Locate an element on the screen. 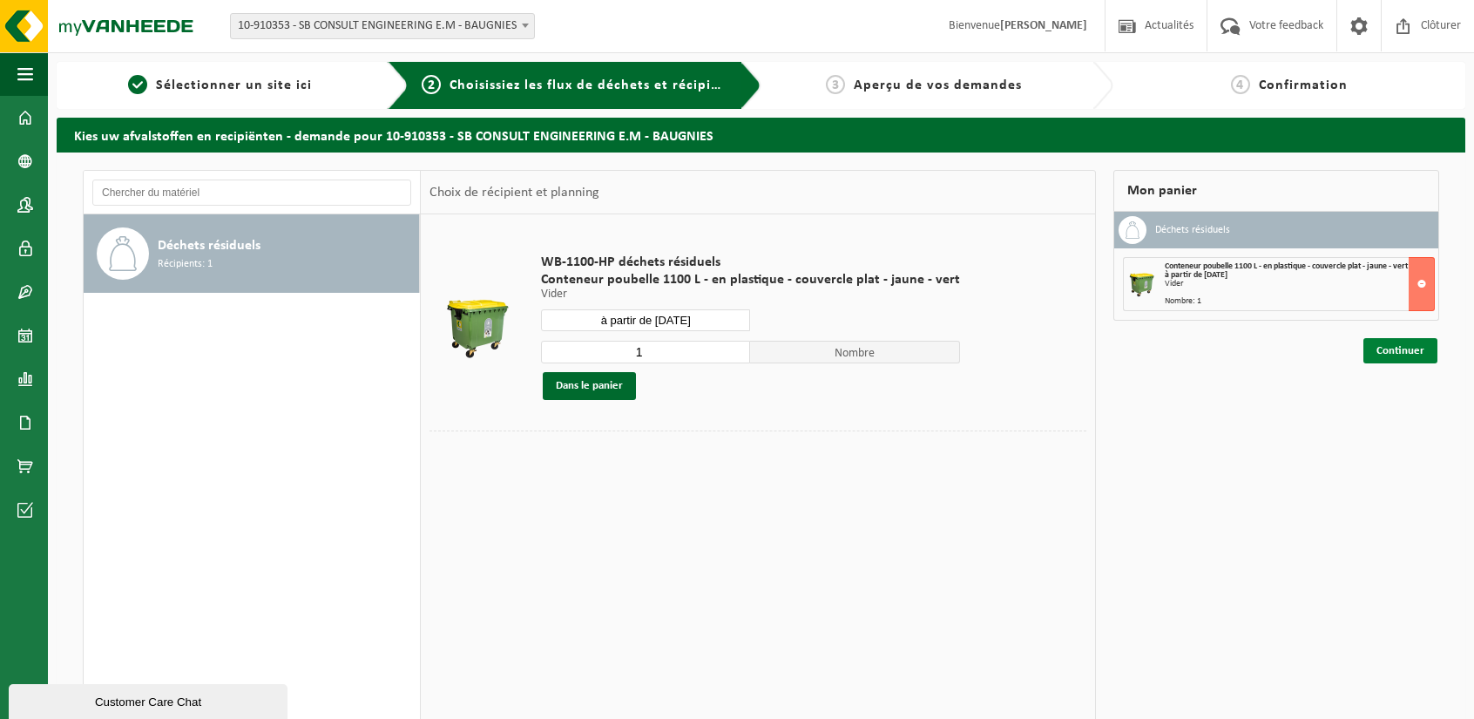  button: Dans le panier is located at coordinates (589, 386).